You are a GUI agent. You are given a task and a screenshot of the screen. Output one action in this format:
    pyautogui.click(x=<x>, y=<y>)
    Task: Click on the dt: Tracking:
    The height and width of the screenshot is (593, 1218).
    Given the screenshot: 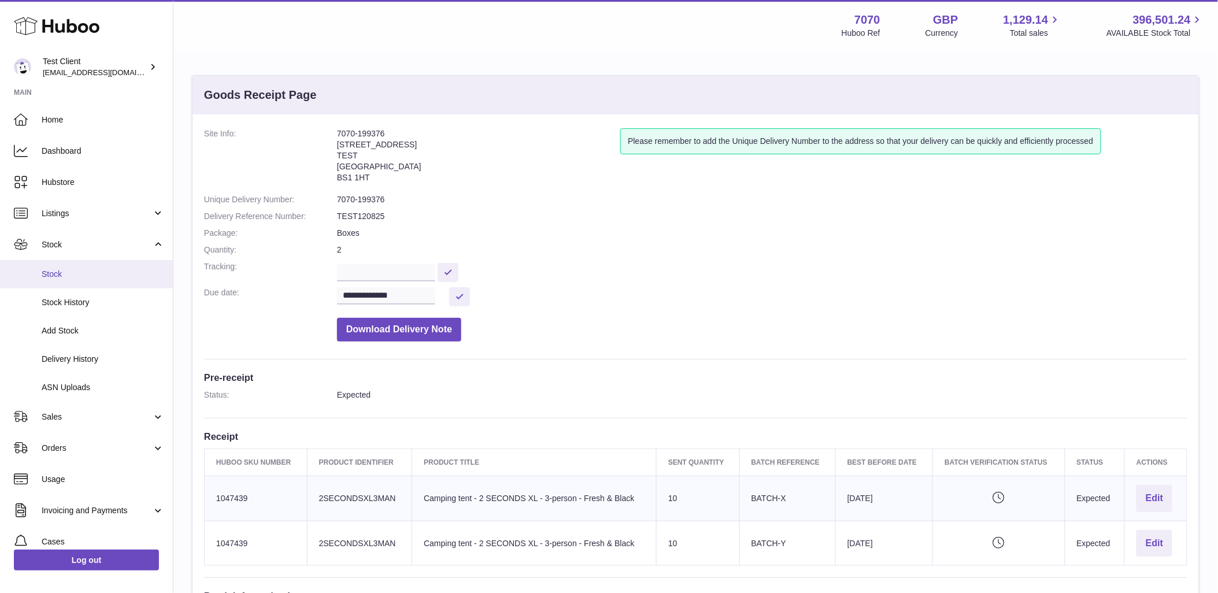 What is the action you would take?
    pyautogui.click(x=270, y=271)
    